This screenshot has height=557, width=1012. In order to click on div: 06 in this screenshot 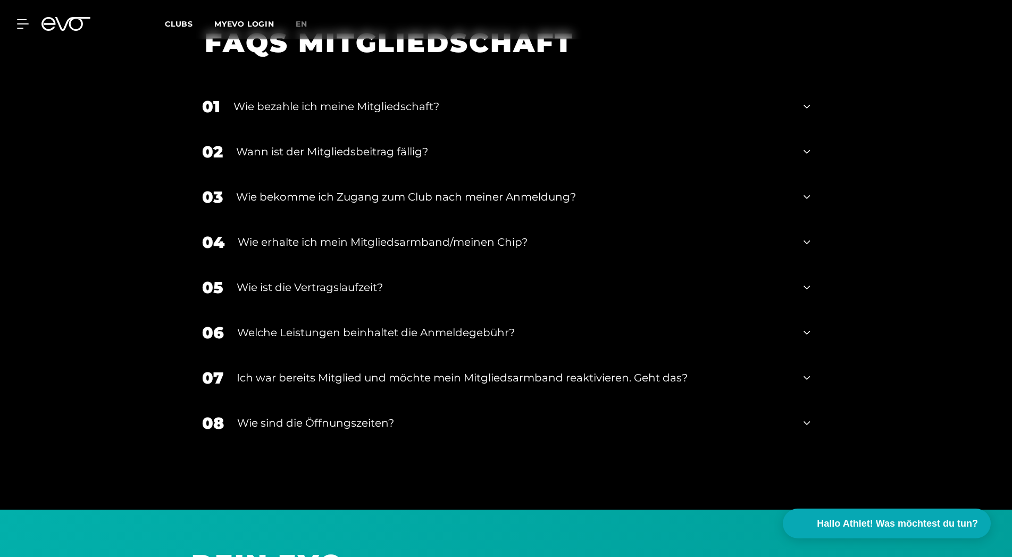, I will do `click(213, 332)`.